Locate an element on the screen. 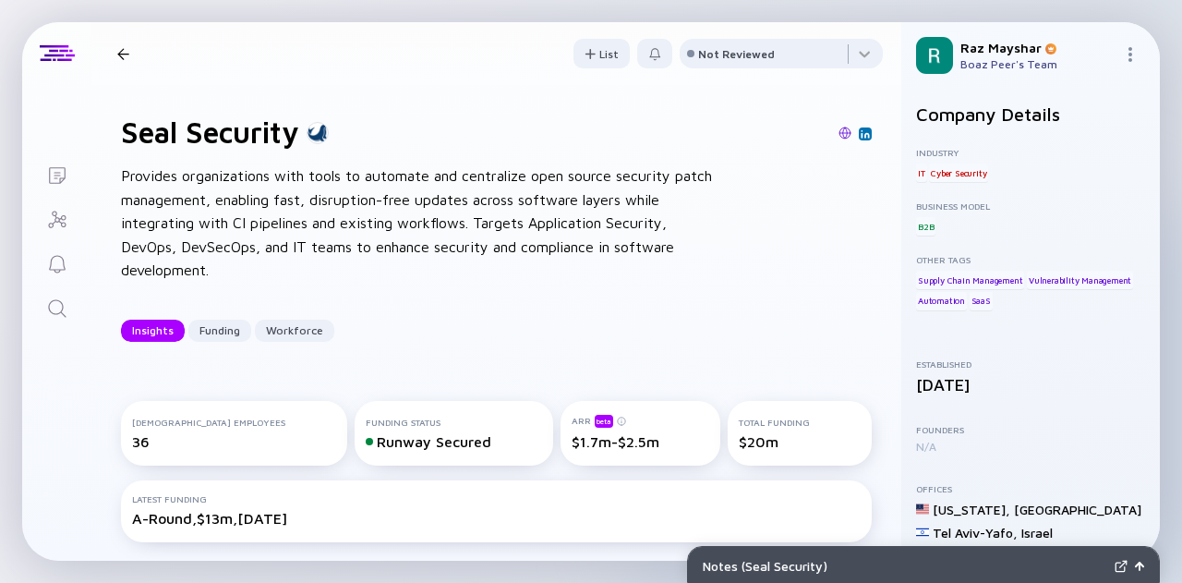 The height and width of the screenshot is (583, 1182). div: beta is located at coordinates (604, 421).